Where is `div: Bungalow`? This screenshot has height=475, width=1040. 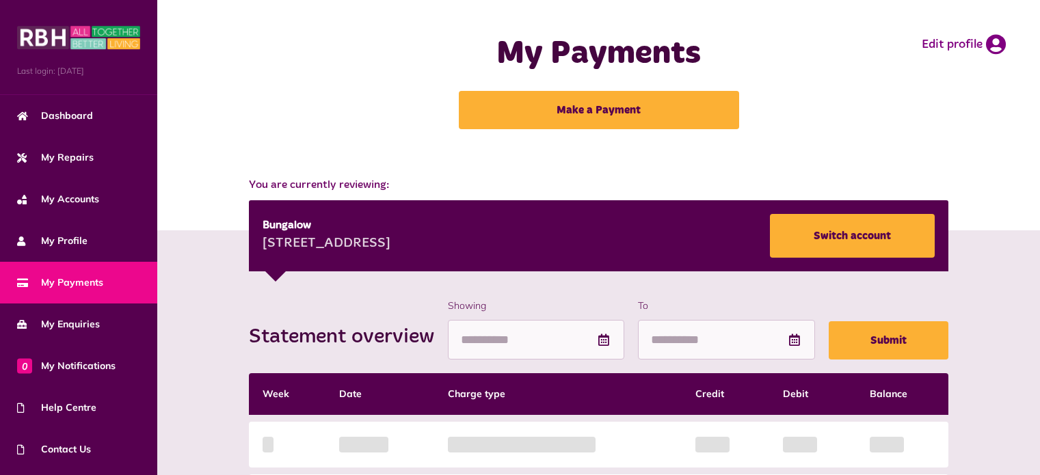
div: Bungalow is located at coordinates (326, 226).